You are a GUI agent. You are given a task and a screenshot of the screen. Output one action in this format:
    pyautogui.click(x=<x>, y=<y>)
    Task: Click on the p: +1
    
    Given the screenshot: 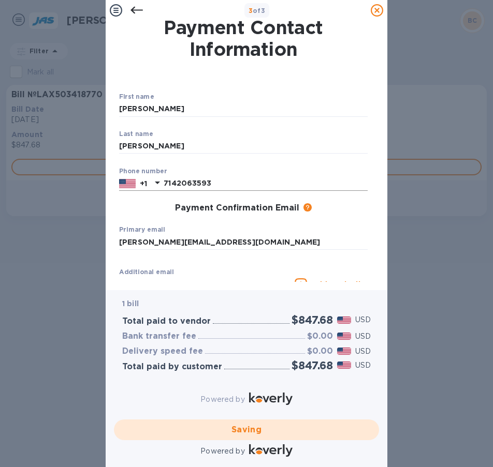 What is the action you would take?
    pyautogui.click(x=143, y=184)
    